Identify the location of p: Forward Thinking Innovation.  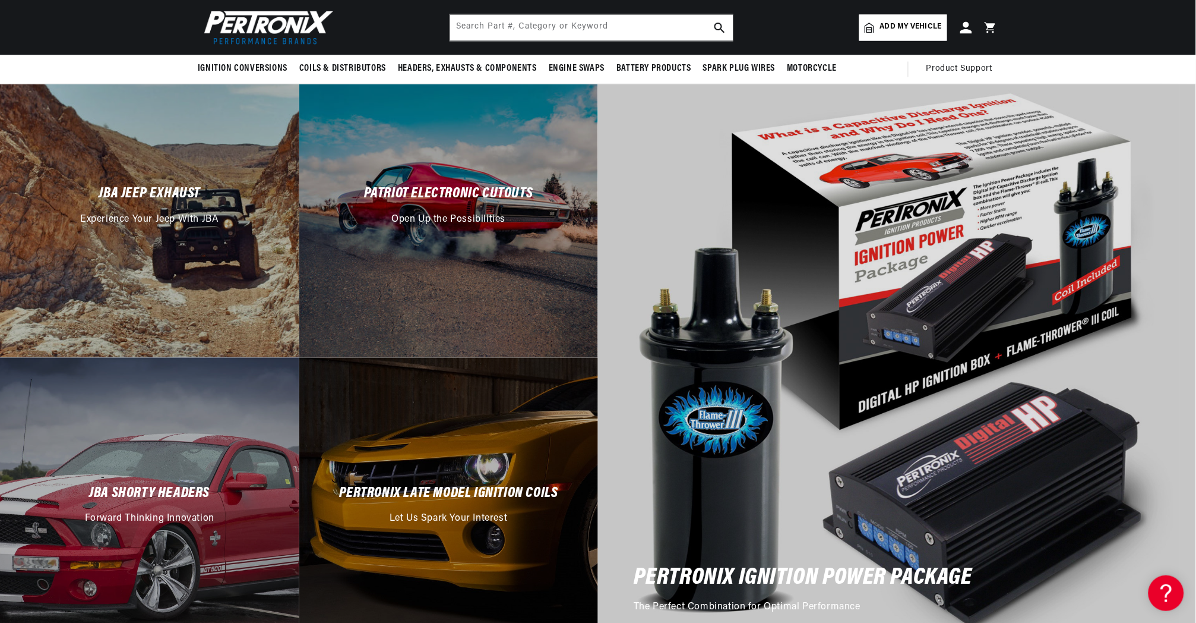
(150, 519).